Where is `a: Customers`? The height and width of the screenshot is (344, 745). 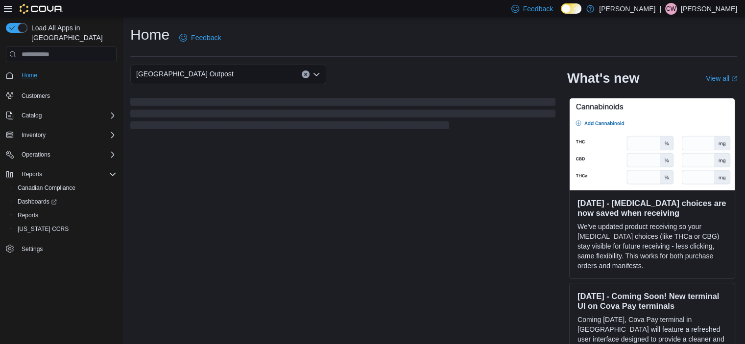 a: Customers is located at coordinates (36, 96).